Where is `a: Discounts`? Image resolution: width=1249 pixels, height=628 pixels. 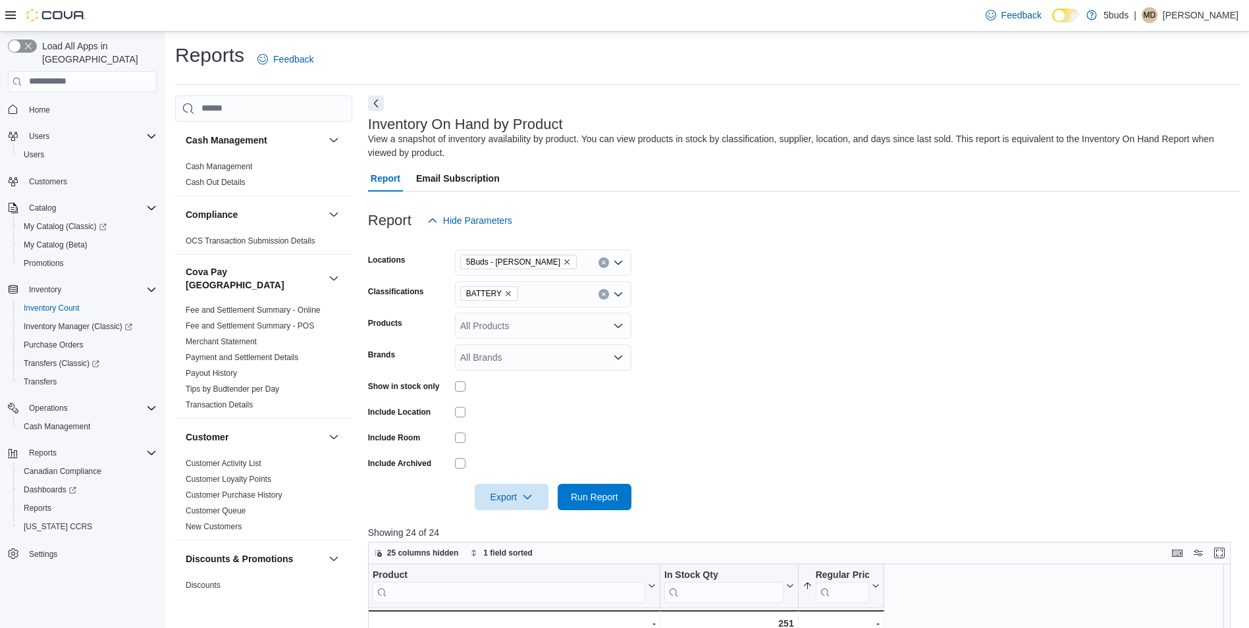 a: Discounts is located at coordinates (203, 585).